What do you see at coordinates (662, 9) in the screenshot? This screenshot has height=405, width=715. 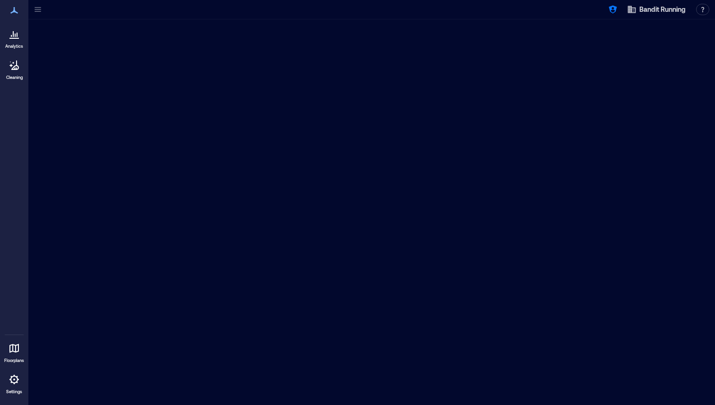 I see `span: Bandit Running` at bounding box center [662, 9].